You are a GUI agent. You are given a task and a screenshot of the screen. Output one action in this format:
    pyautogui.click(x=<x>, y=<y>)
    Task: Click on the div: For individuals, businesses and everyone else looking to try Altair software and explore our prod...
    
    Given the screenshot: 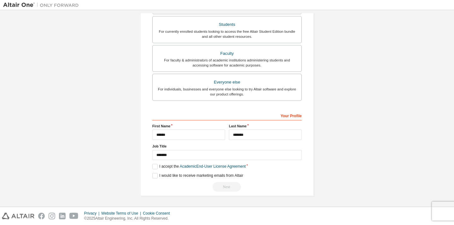 What is the action you would take?
    pyautogui.click(x=227, y=92)
    